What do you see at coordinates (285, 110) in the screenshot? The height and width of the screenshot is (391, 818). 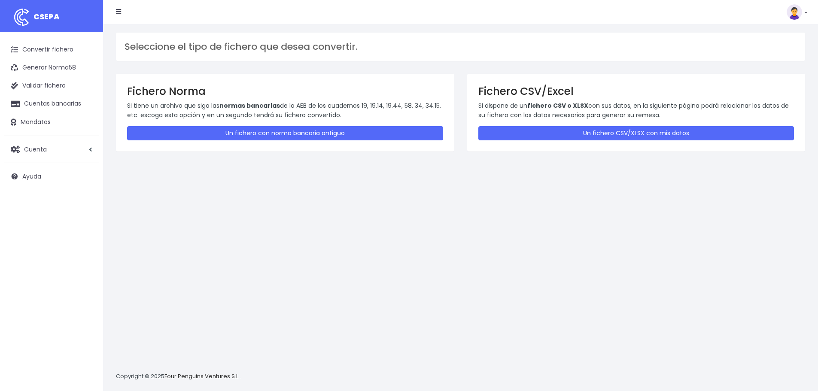 I see `p: Si tiene un archivo que siga las de la AEB de los cuadernos 19, 19.14, 19.44, 58, 34, 34.15, etc....` at bounding box center [285, 110].